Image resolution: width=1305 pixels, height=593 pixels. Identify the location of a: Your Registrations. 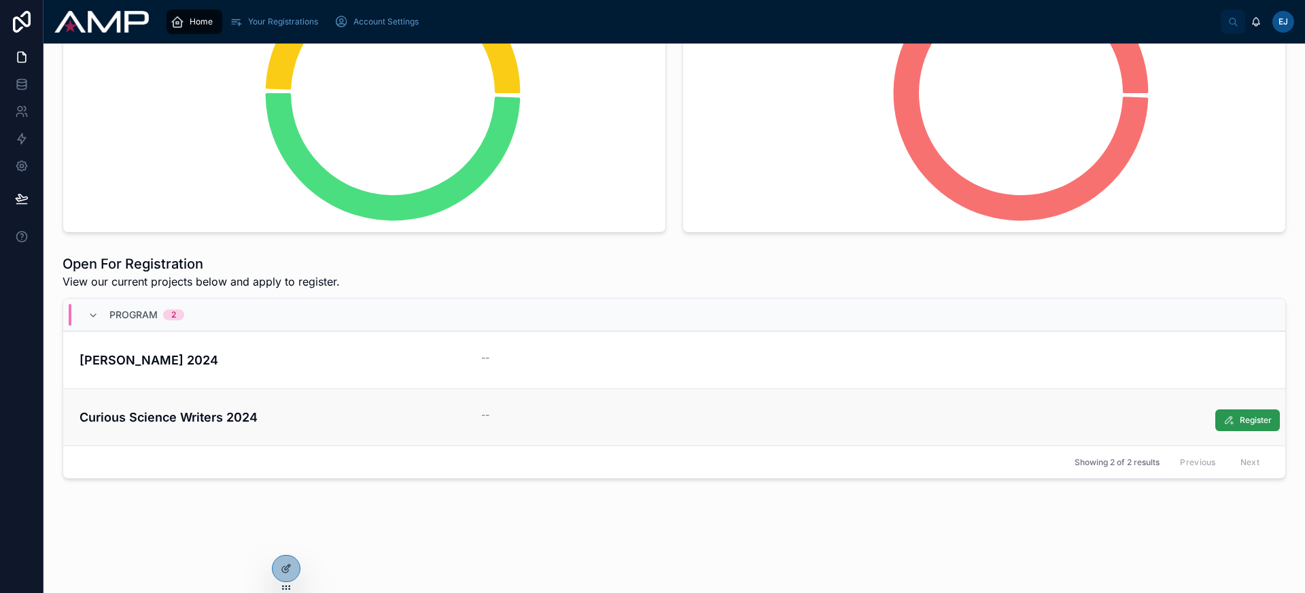
(276, 22).